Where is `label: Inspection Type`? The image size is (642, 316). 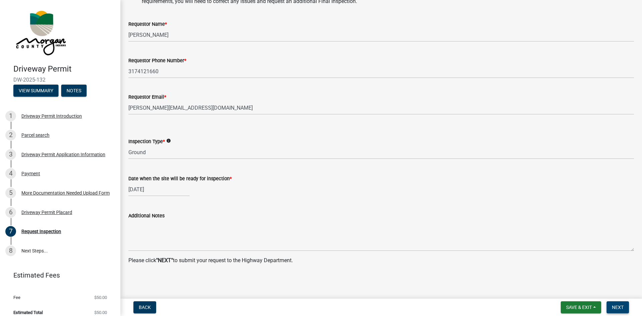 label: Inspection Type is located at coordinates (146, 142).